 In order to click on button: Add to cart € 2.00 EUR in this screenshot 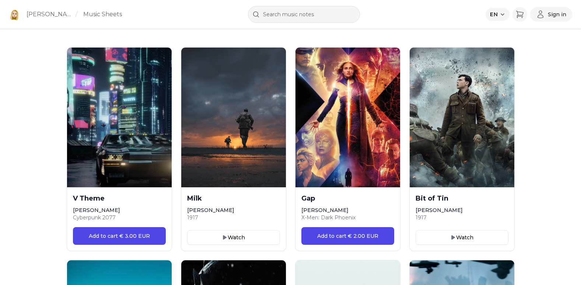, I will do `click(348, 236)`.